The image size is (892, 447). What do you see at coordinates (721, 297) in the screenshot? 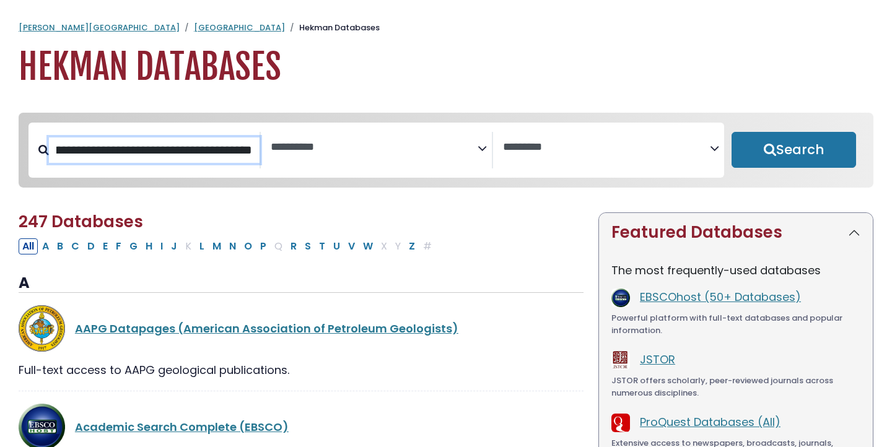
I see `a: EBSCOhost (50+ Databases)` at bounding box center [721, 297].